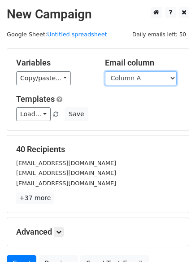 Image resolution: width=196 pixels, height=262 pixels. I want to click on button: Save, so click(76, 114).